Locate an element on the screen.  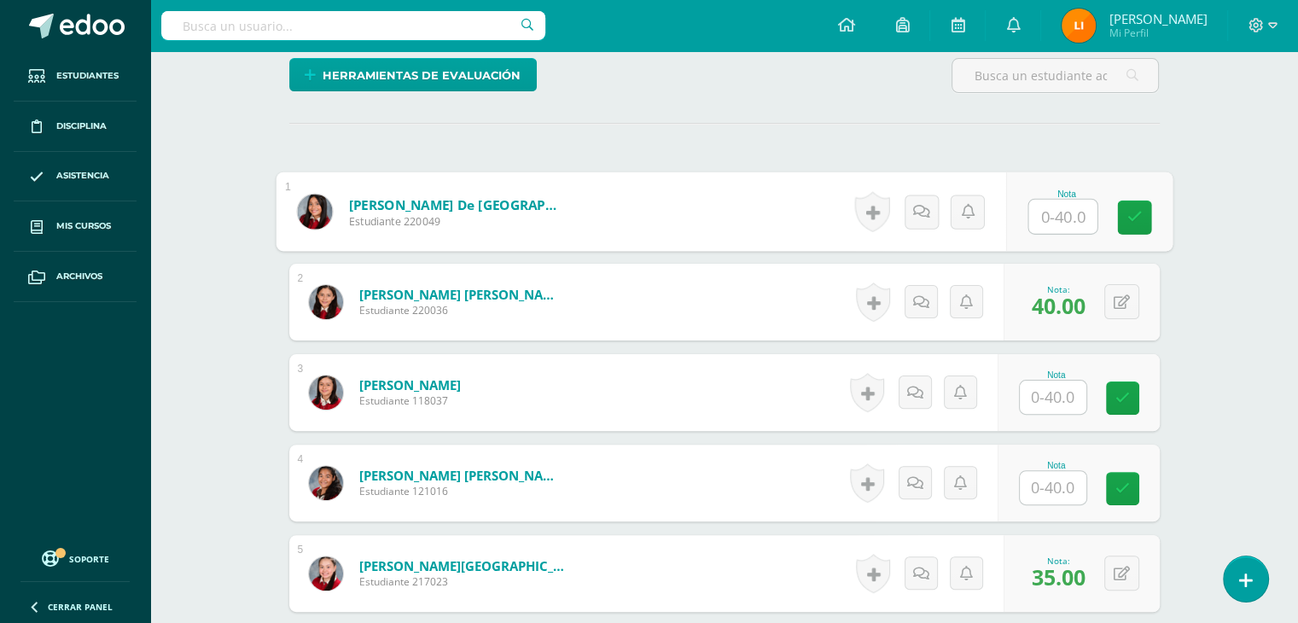
input: Busca un estudiante aquí... is located at coordinates (1055, 75).